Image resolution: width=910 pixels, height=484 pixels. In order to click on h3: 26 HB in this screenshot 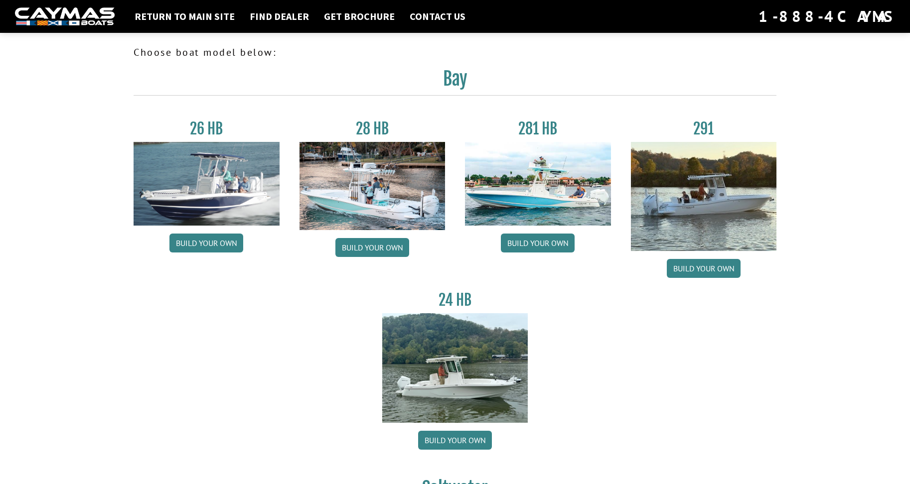, I will do `click(206, 129)`.